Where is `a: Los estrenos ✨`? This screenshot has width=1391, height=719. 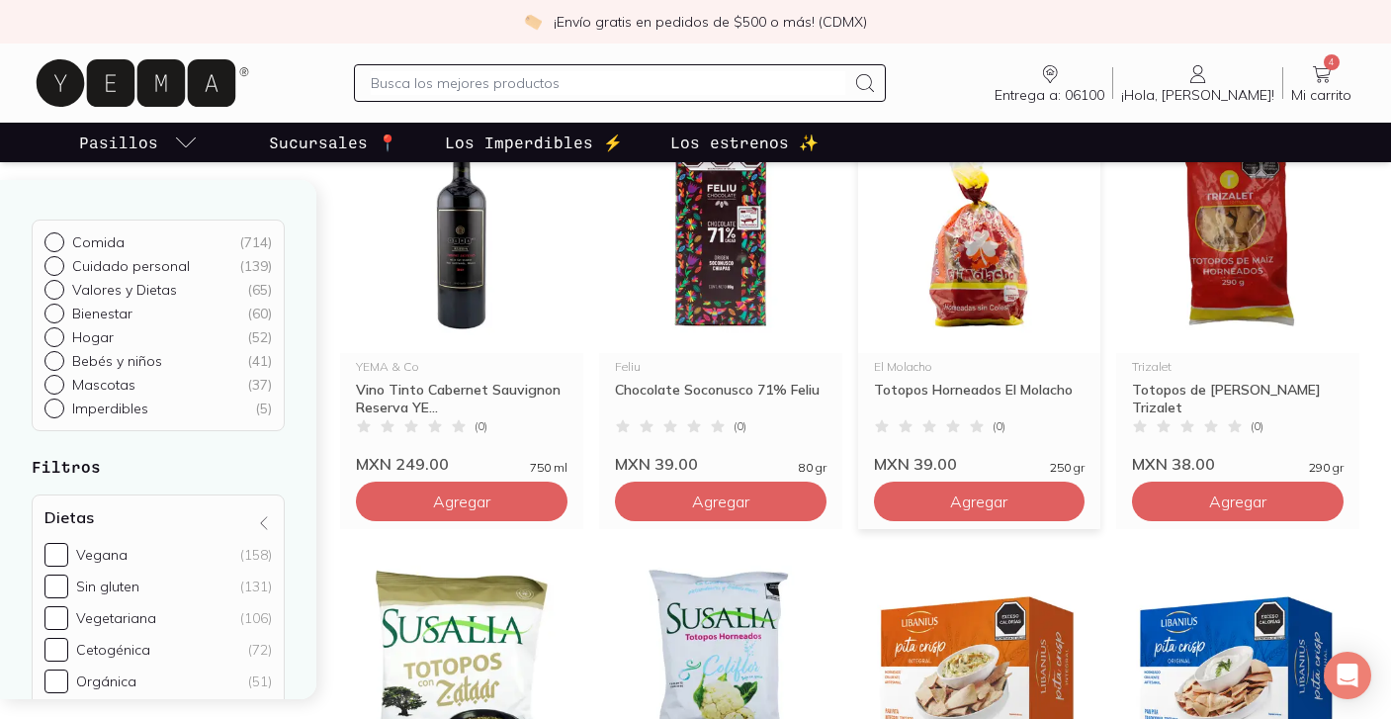
a: Los estrenos ✨ is located at coordinates (744, 142).